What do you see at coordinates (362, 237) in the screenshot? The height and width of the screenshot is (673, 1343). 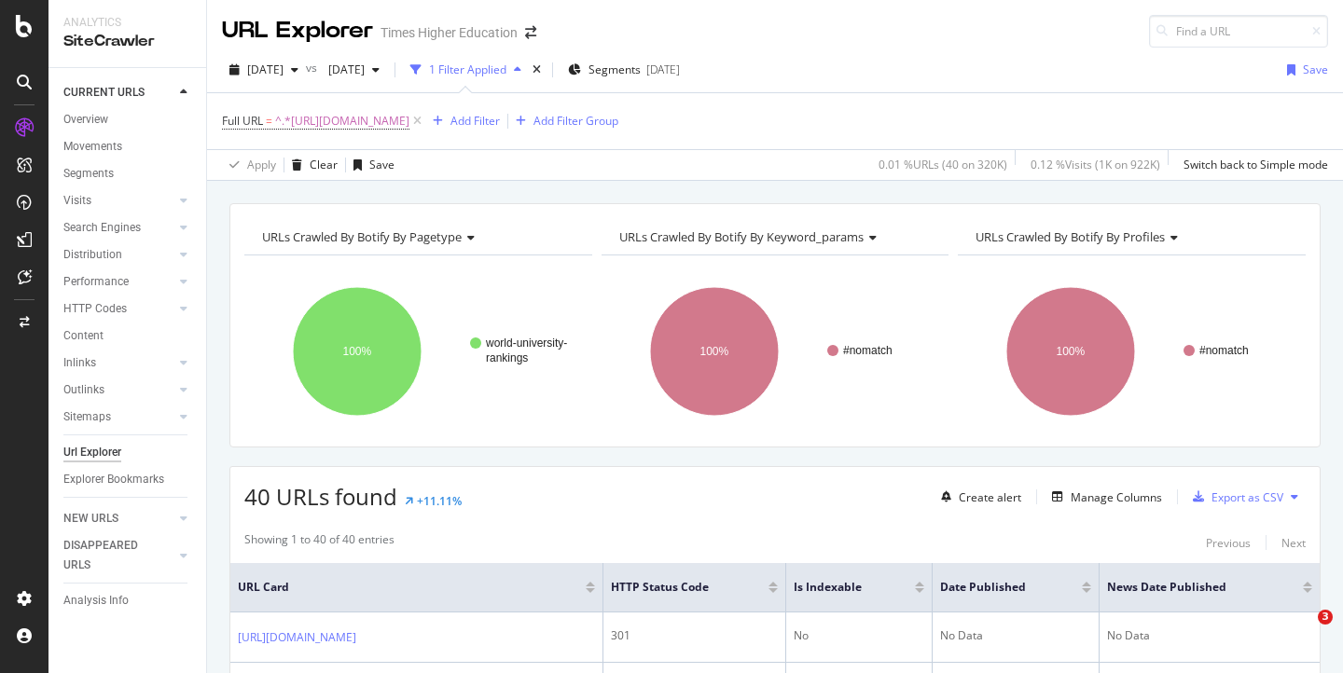 I see `span: URLs Crawled By Botify By pagetype` at bounding box center [362, 237].